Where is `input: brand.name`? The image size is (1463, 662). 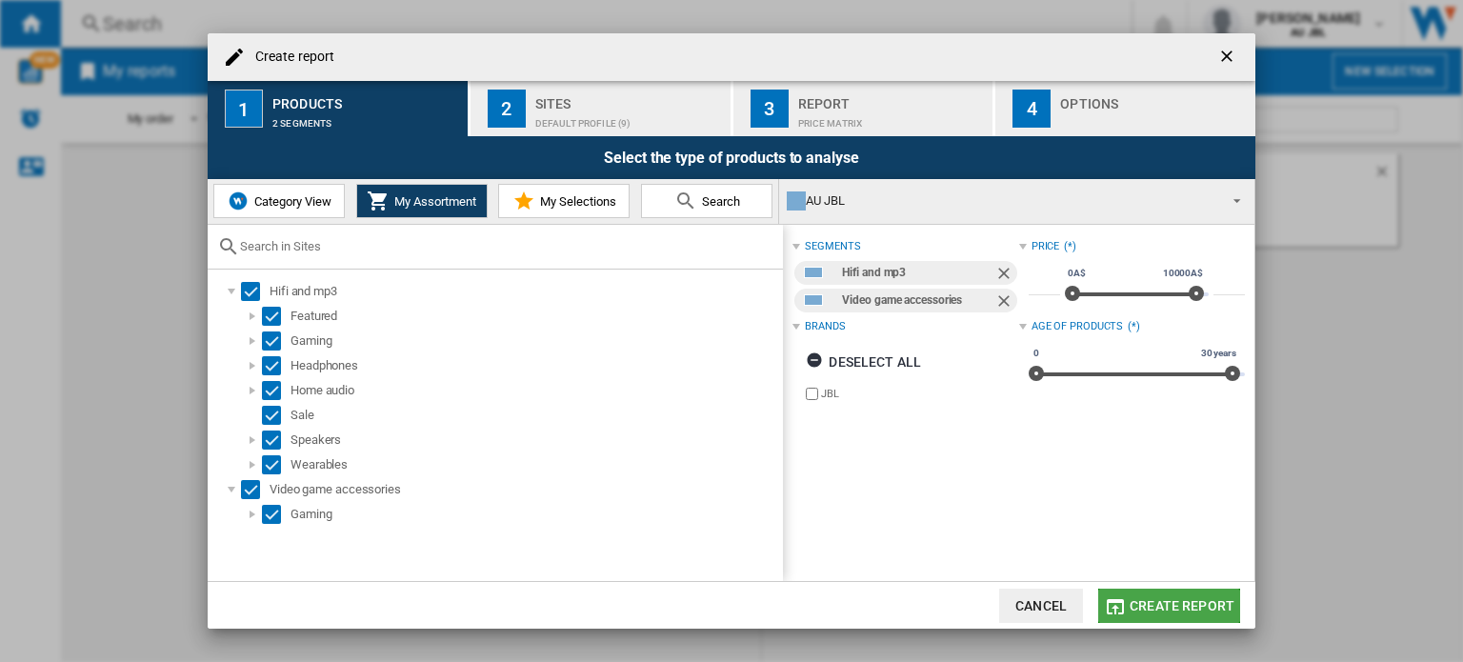
input: brand.name is located at coordinates (811, 393).